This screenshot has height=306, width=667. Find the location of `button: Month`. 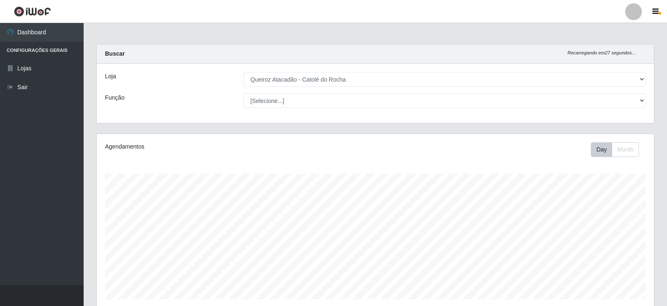

button: Month is located at coordinates (626, 149).